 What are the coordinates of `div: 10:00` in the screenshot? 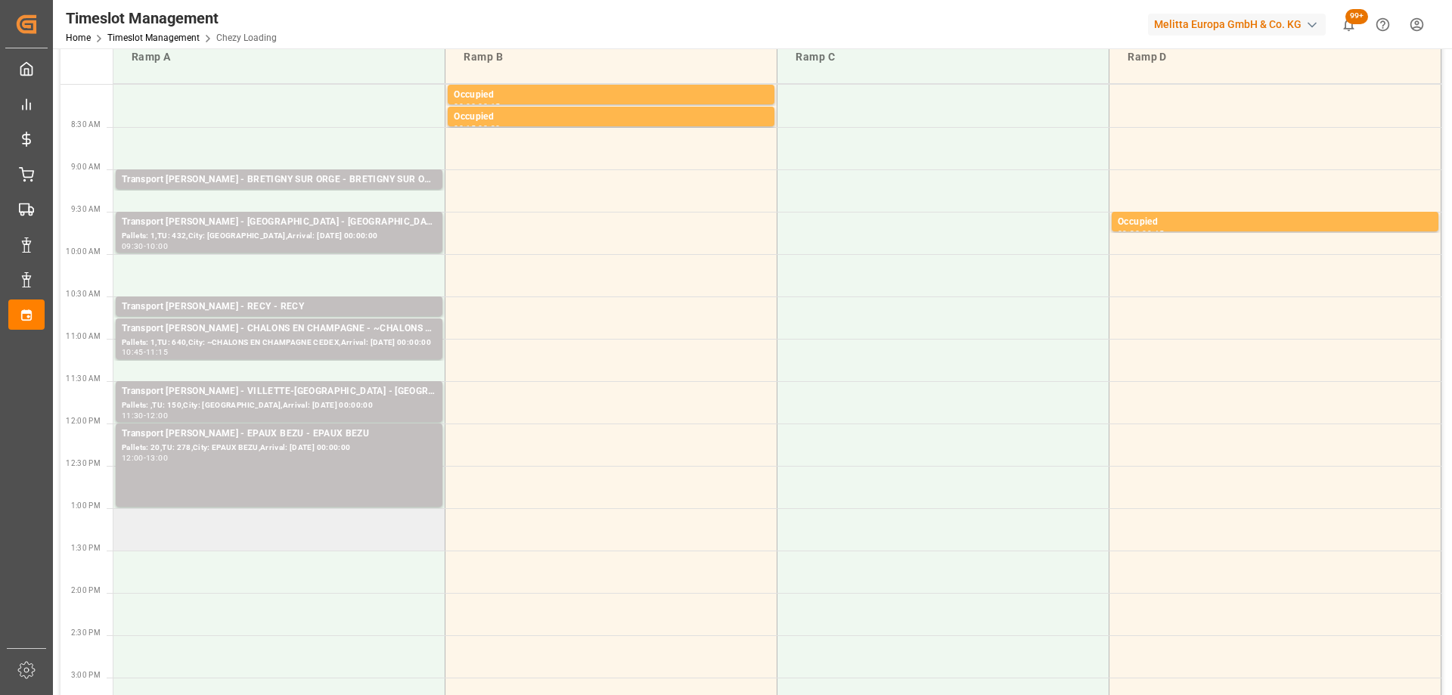 It's located at (157, 246).